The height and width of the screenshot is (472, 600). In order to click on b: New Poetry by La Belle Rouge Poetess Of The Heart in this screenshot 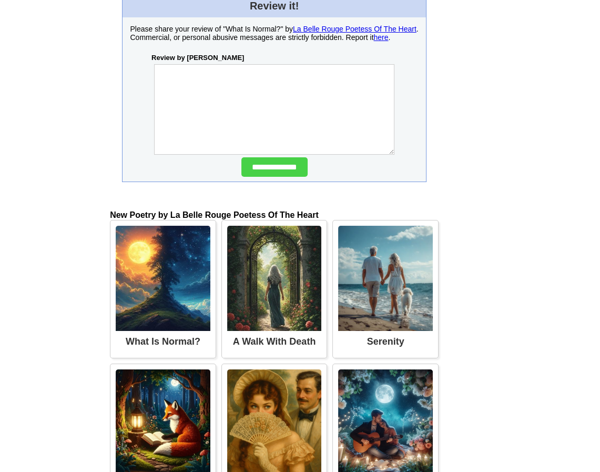, I will do `click(214, 214)`.